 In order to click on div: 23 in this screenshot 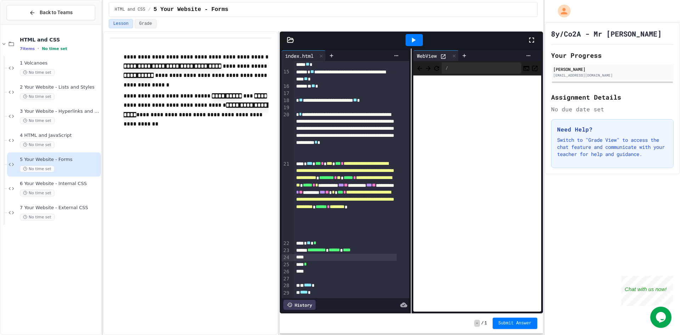, I will do `click(286, 250)`.